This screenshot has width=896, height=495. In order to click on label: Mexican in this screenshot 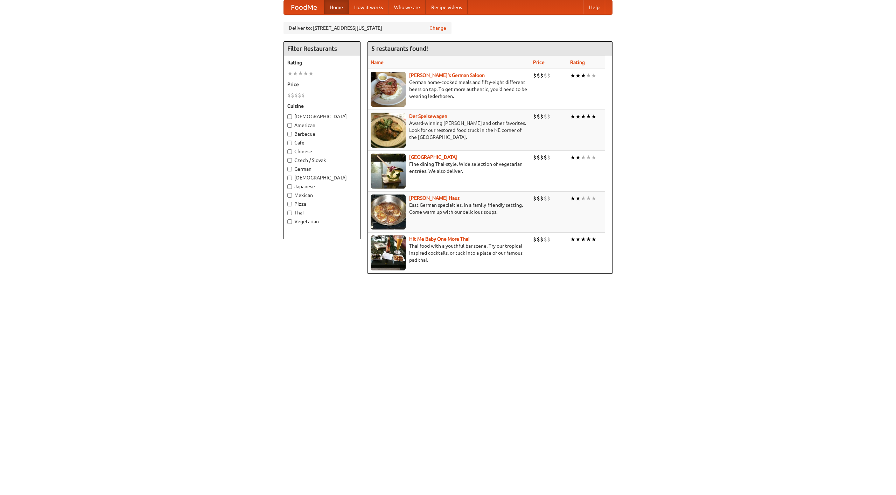, I will do `click(322, 195)`.